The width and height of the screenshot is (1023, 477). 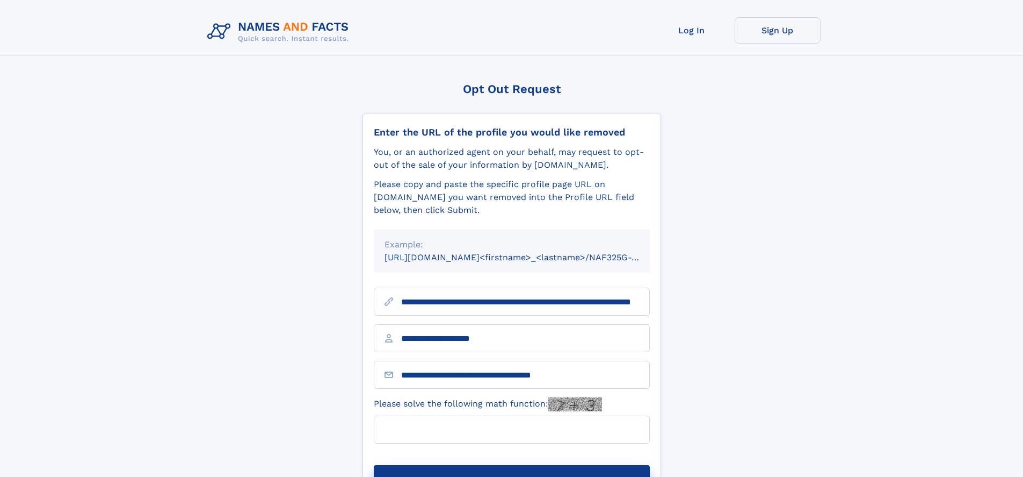 What do you see at coordinates (512, 132) in the screenshot?
I see `div: Enter the URL of the profile you would like removed` at bounding box center [512, 132].